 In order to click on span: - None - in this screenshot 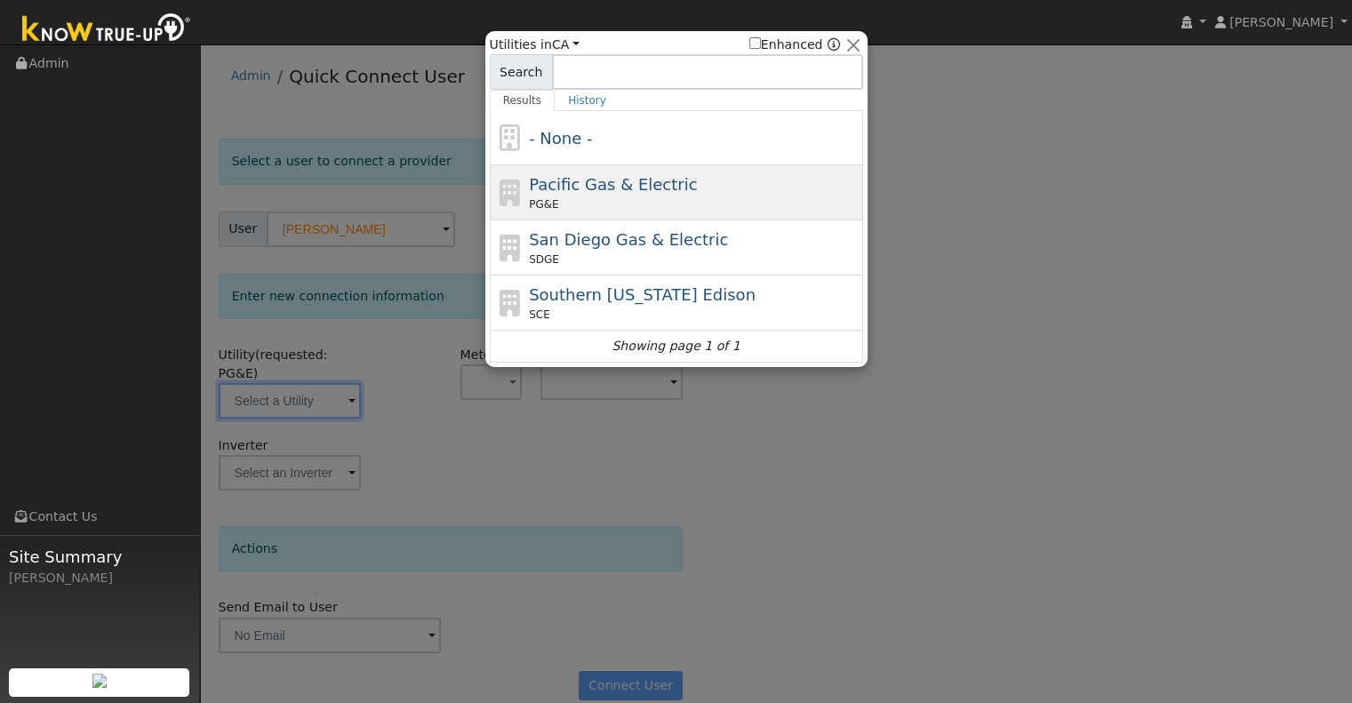, I will do `click(560, 138)`.